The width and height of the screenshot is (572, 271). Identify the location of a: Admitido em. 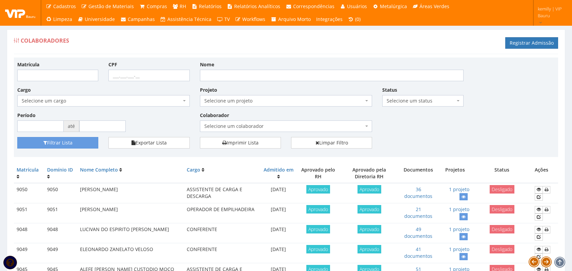
(279, 170).